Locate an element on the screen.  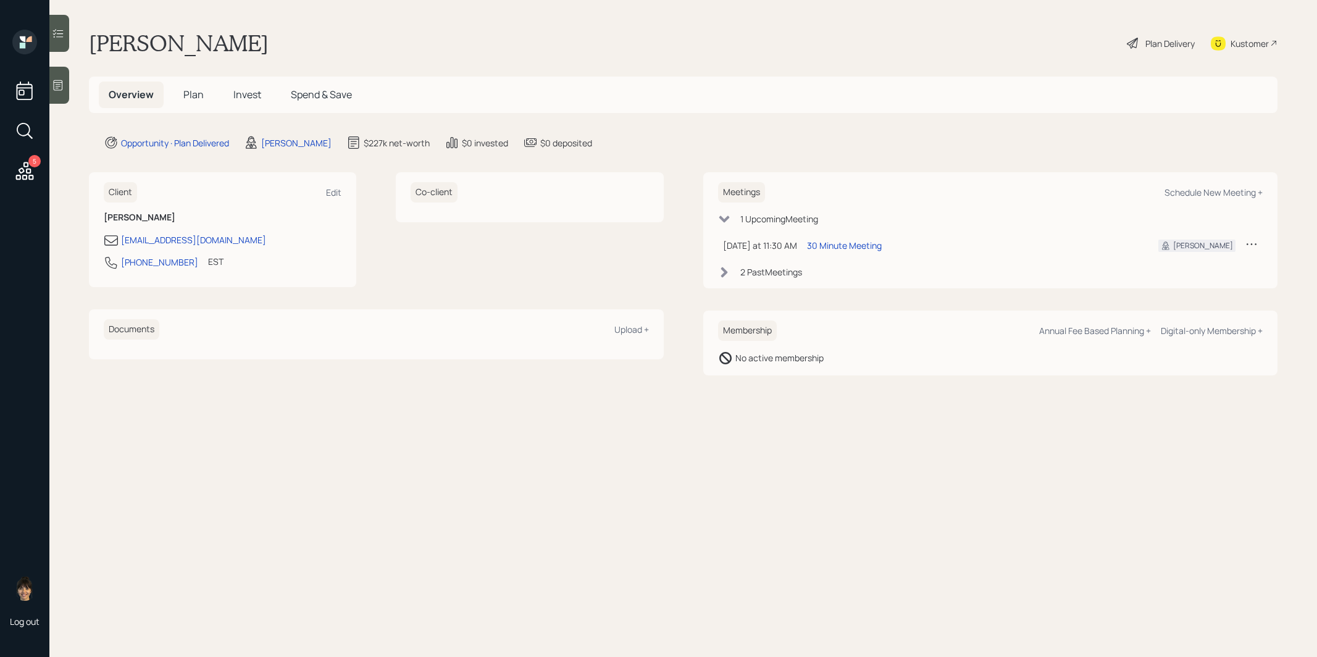
h6: Client is located at coordinates (120, 192).